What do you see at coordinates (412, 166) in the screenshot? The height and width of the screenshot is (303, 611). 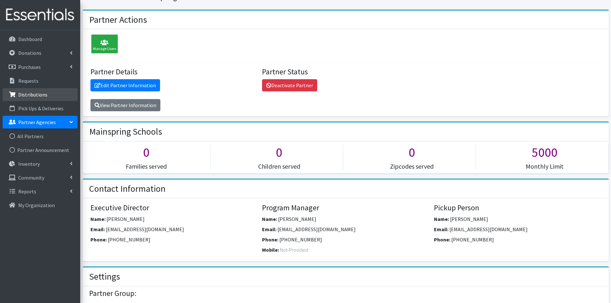 I see `h5: Zipcodes served` at bounding box center [412, 166].